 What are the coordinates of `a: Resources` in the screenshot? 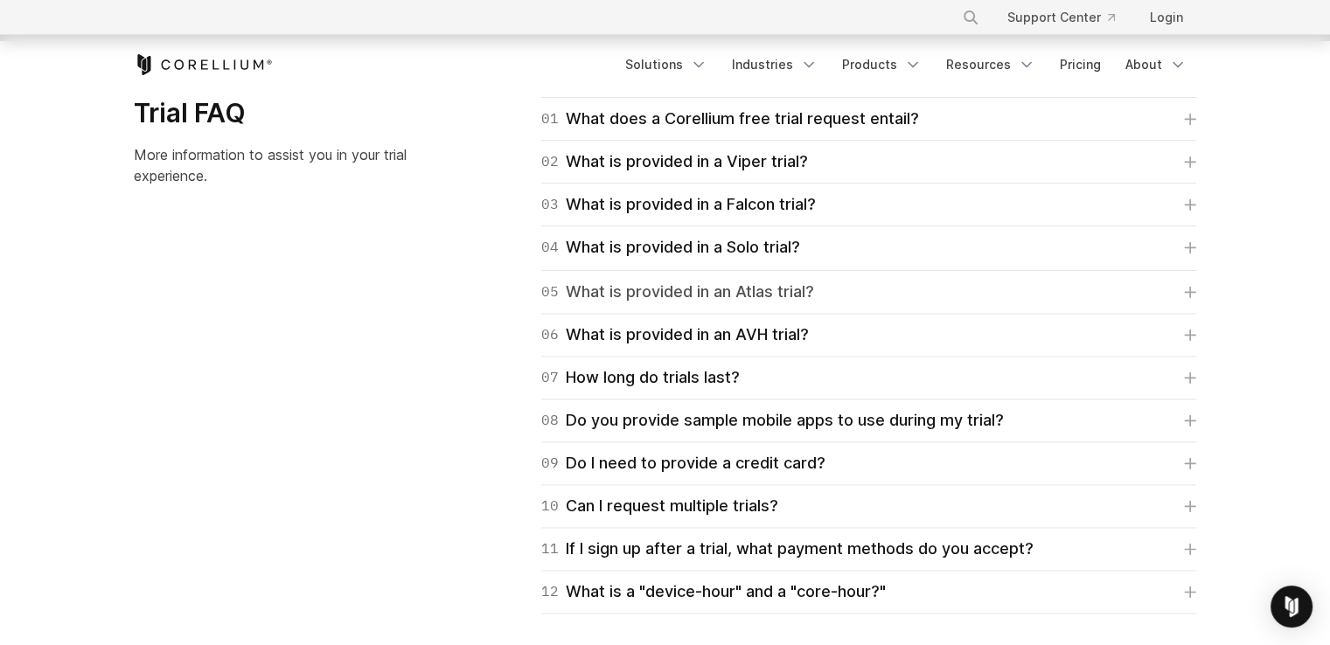 It's located at (991, 65).